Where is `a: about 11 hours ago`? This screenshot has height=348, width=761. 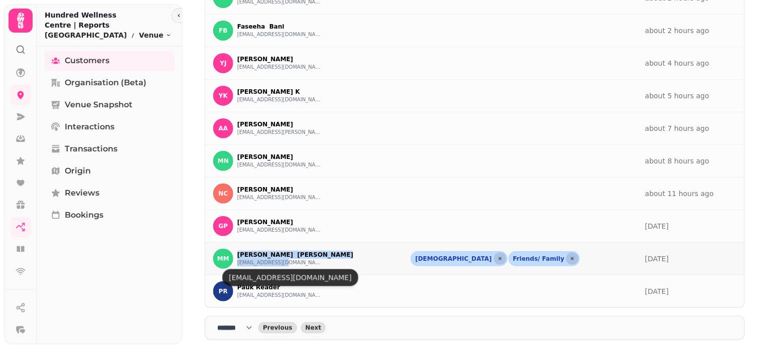
a: about 11 hours ago is located at coordinates (679, 194).